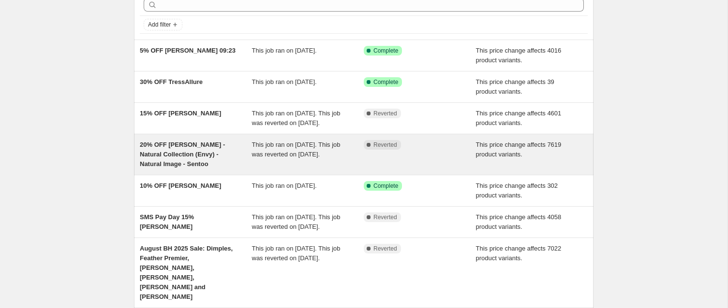 The width and height of the screenshot is (728, 308). Describe the element at coordinates (159, 25) in the screenshot. I see `span: Add filter` at that location.